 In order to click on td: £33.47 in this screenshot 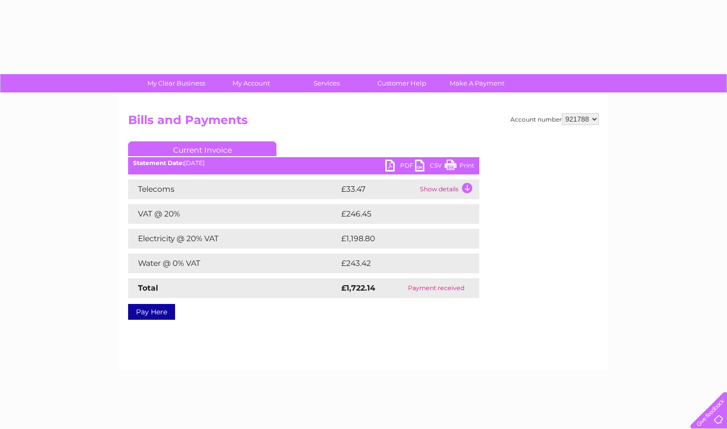, I will do `click(378, 189)`.